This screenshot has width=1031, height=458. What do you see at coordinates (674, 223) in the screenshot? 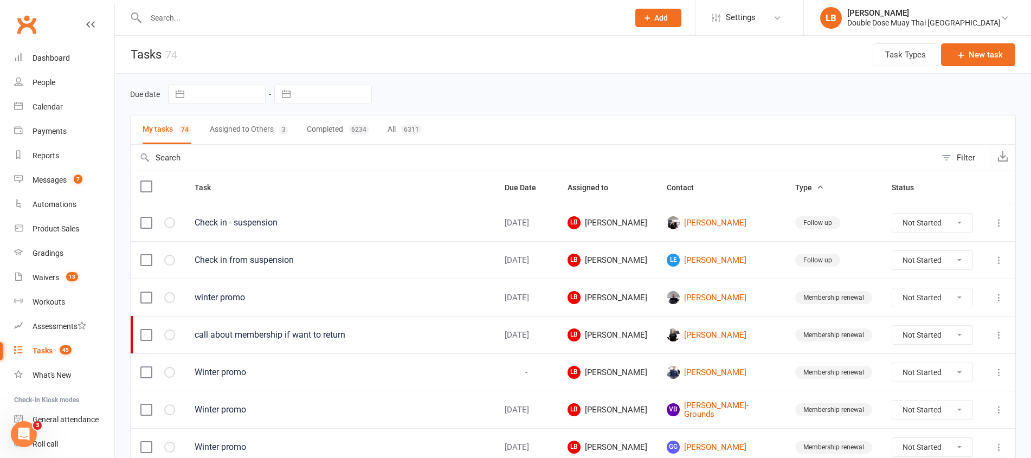
I see `img: Skye Benson` at bounding box center [674, 223].